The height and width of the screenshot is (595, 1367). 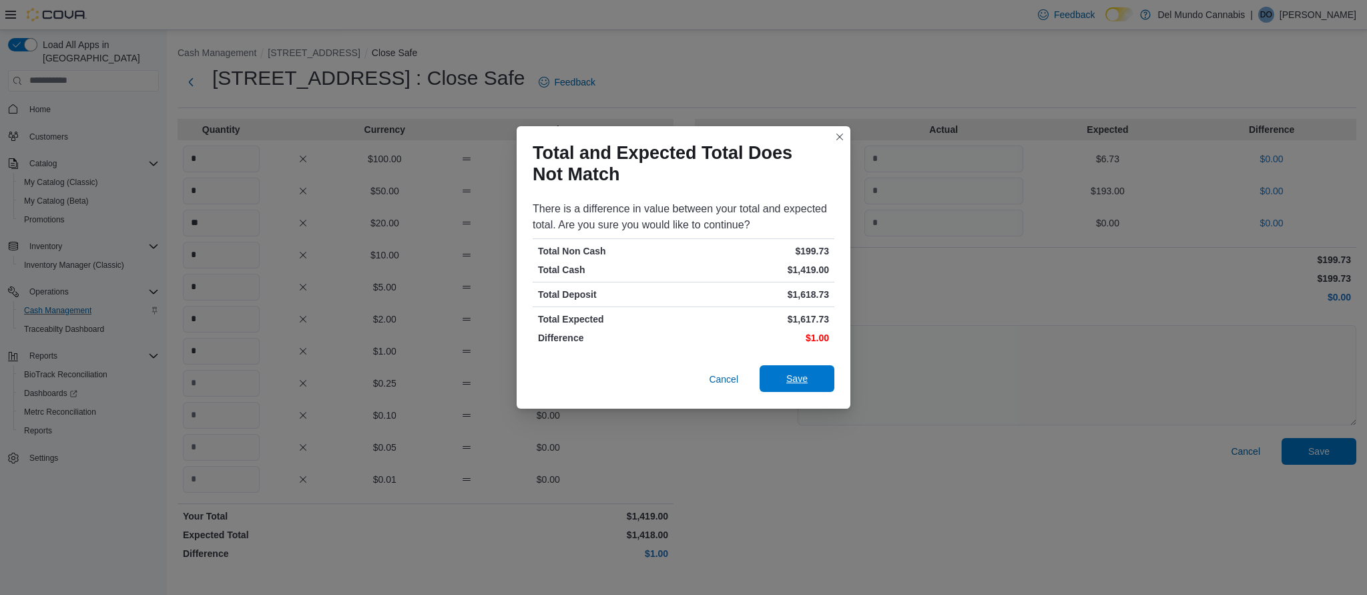 I want to click on p: $1,618.73, so click(x=758, y=294).